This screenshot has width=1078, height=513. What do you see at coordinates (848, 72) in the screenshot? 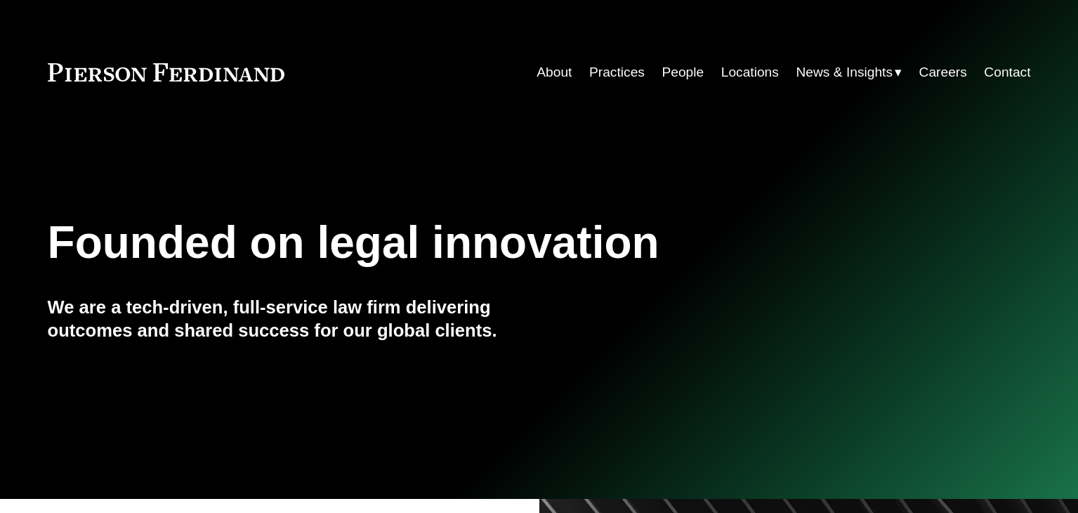
I see `a: folder dropdown` at bounding box center [848, 72].